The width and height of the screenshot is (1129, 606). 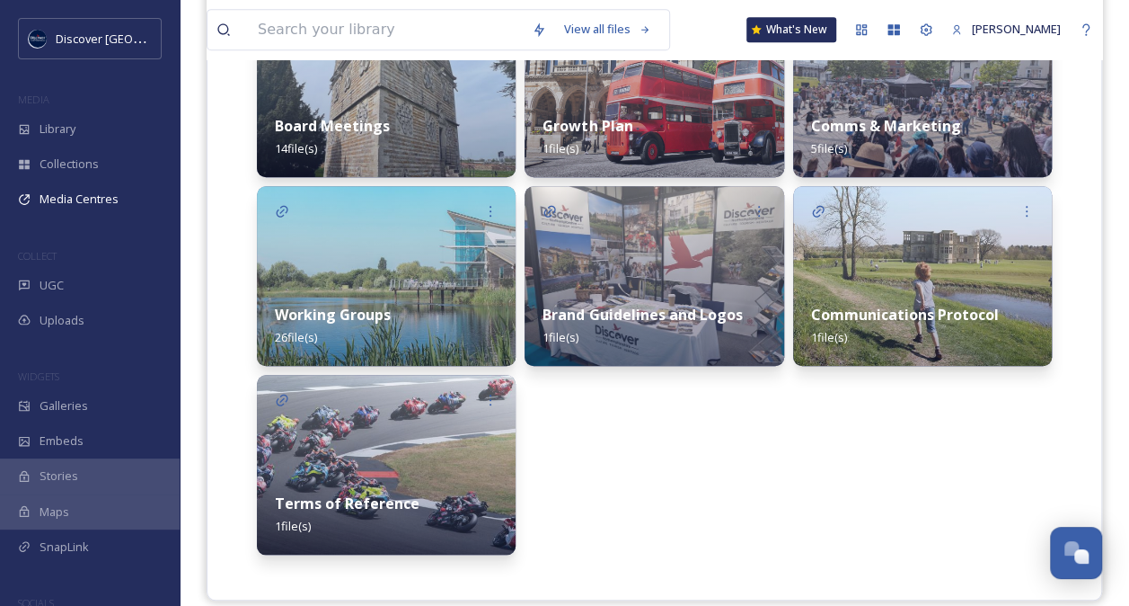 I want to click on a: View all files, so click(x=607, y=29).